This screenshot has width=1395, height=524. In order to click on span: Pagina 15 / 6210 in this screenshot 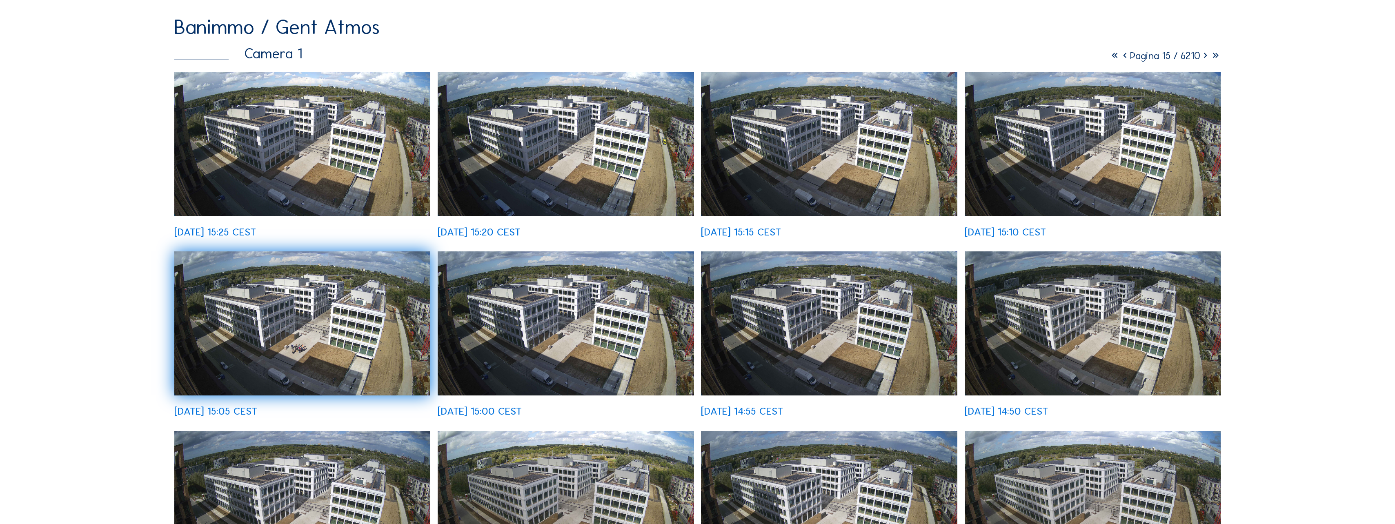, I will do `click(1165, 56)`.